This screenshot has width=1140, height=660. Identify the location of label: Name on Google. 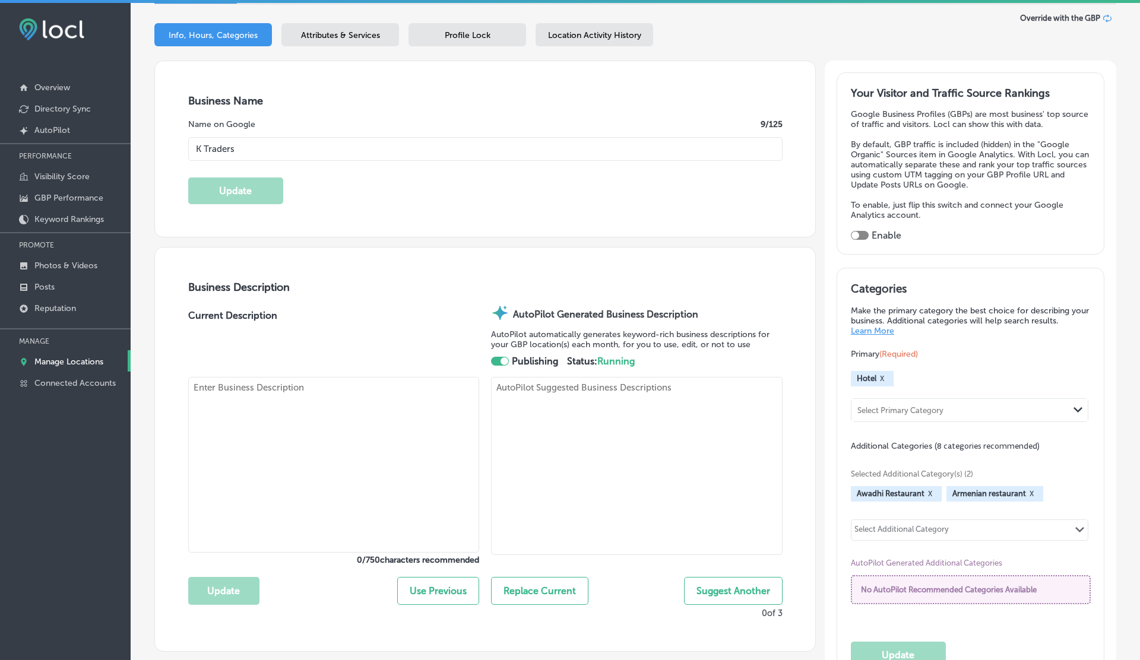
(221, 124).